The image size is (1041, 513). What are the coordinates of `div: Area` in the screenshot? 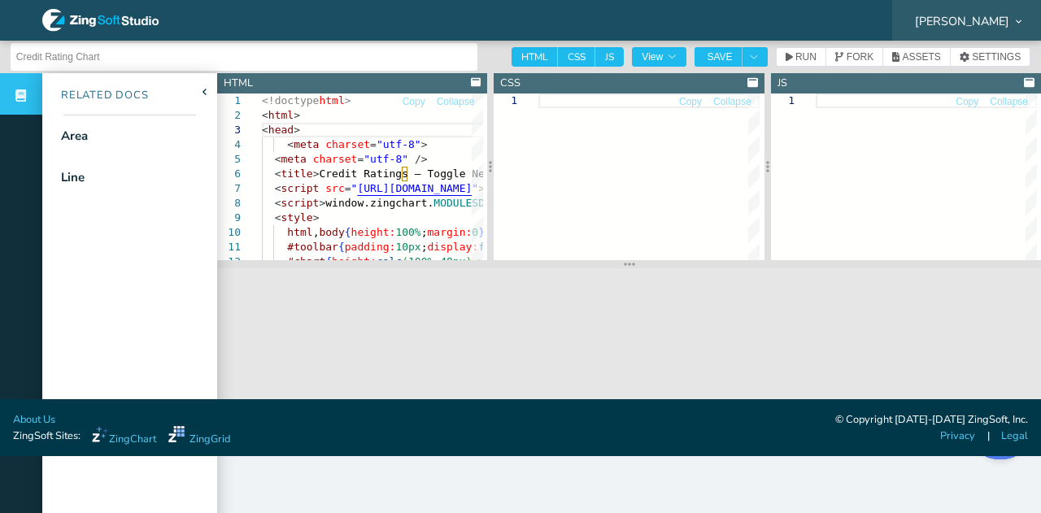 It's located at (74, 136).